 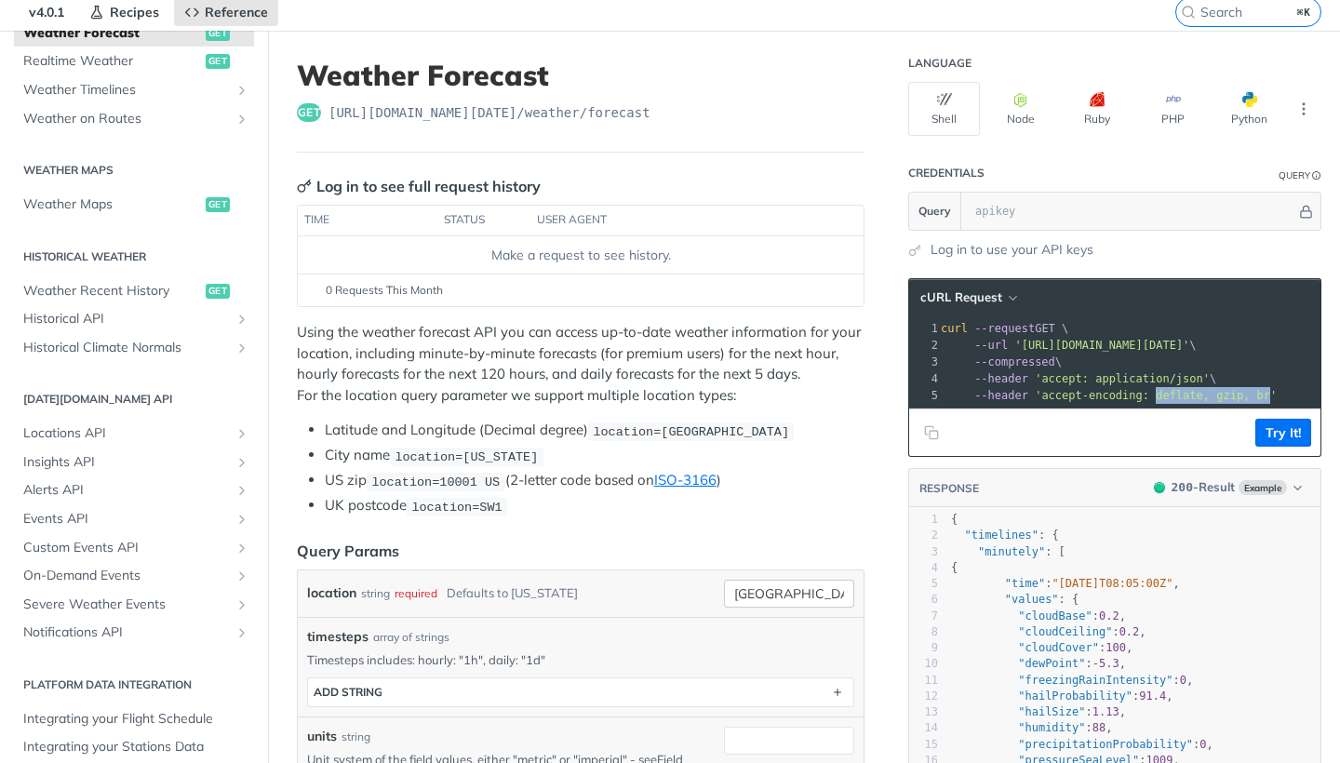 I want to click on span: Historical API, so click(x=127, y=319).